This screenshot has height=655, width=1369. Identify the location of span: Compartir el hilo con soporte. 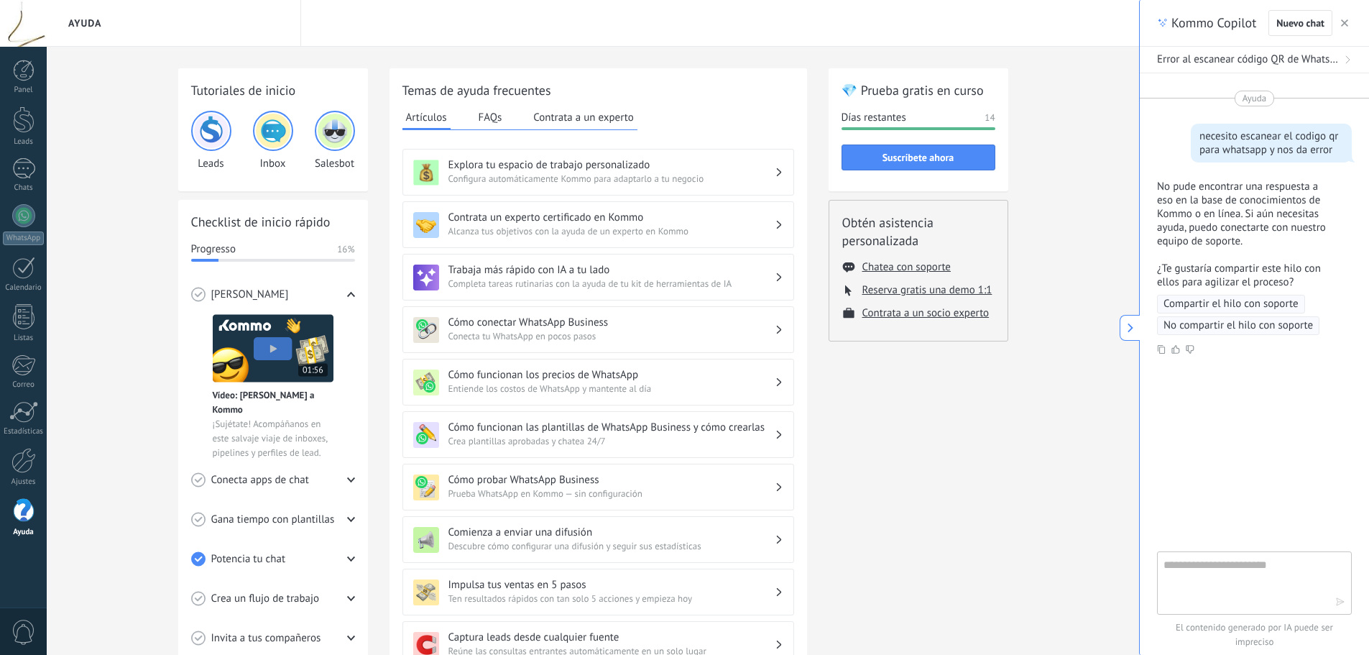
(1231, 304).